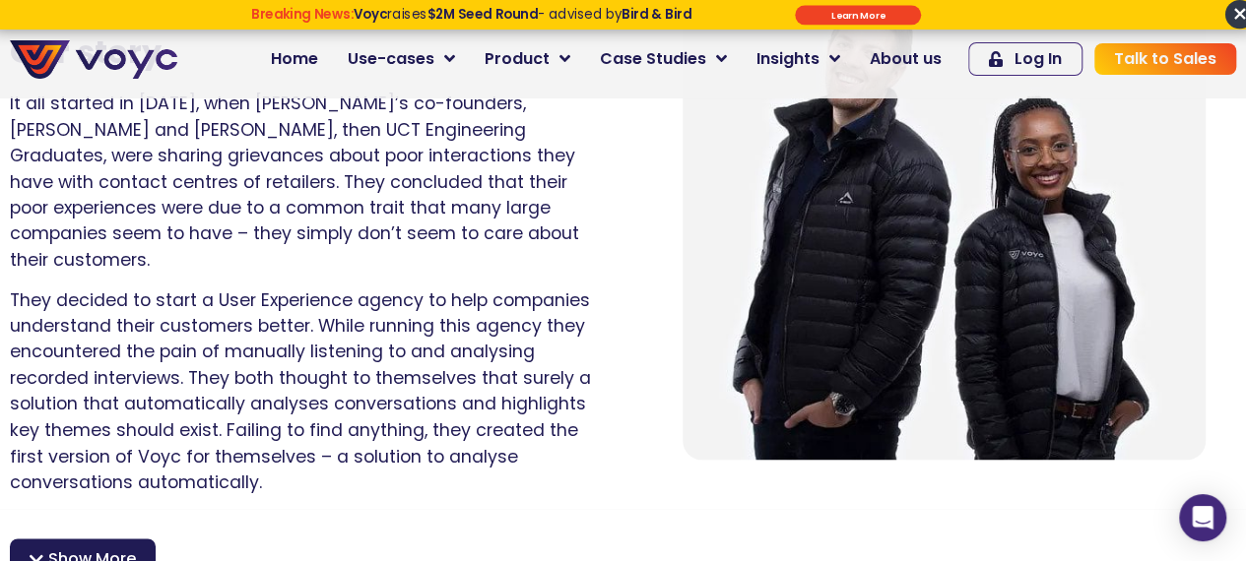 Image resolution: width=1246 pixels, height=561 pixels. What do you see at coordinates (522, 14) in the screenshot?
I see `span: raises - advised by` at bounding box center [522, 14].